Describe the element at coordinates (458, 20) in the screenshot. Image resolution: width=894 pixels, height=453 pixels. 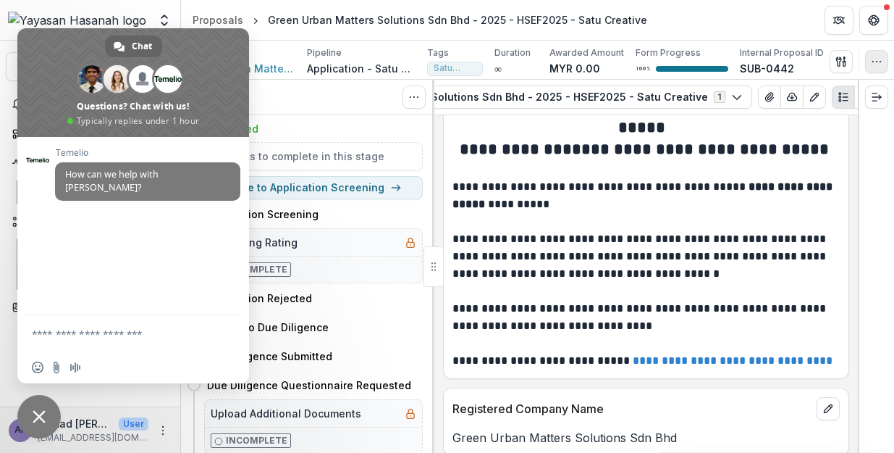
I see `div: Green Urban Matters Solutions Sdn Bhd - 2025 - HSEF2025 - Satu Creative` at that location.